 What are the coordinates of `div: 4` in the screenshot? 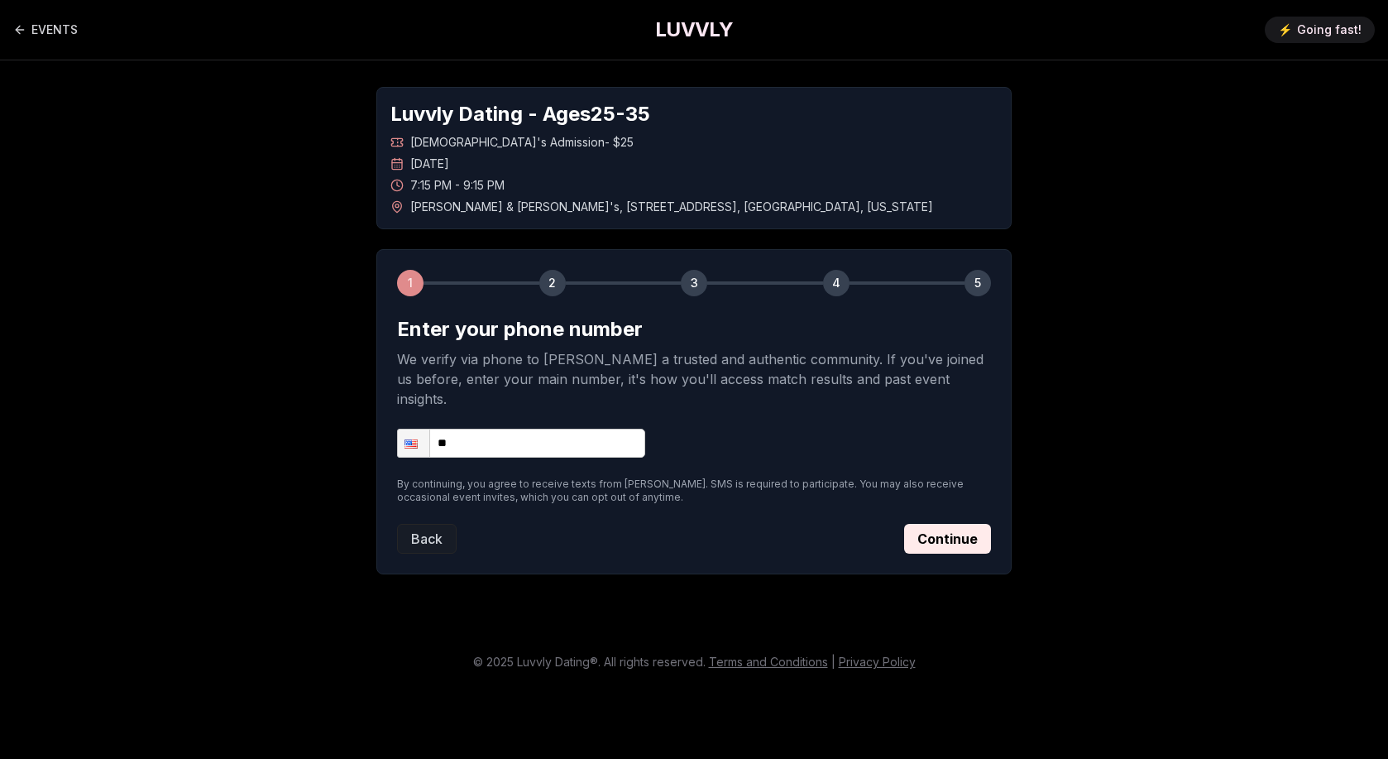 It's located at (837, 283).